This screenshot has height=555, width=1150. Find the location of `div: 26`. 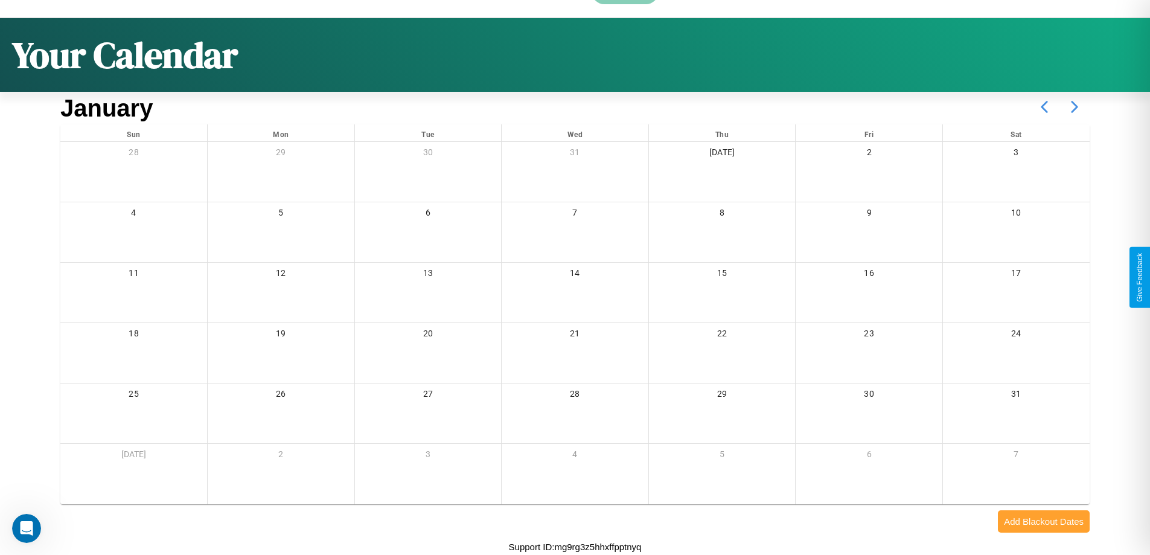

div: 26 is located at coordinates (281, 395).